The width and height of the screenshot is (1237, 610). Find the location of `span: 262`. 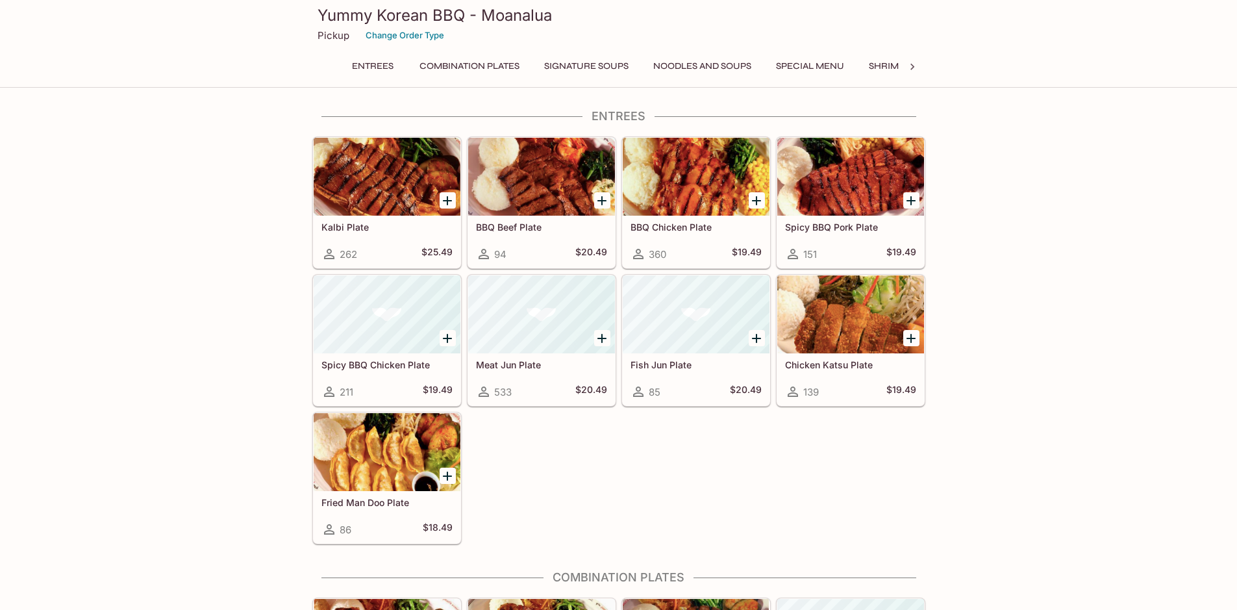

span: 262 is located at coordinates (348, 254).